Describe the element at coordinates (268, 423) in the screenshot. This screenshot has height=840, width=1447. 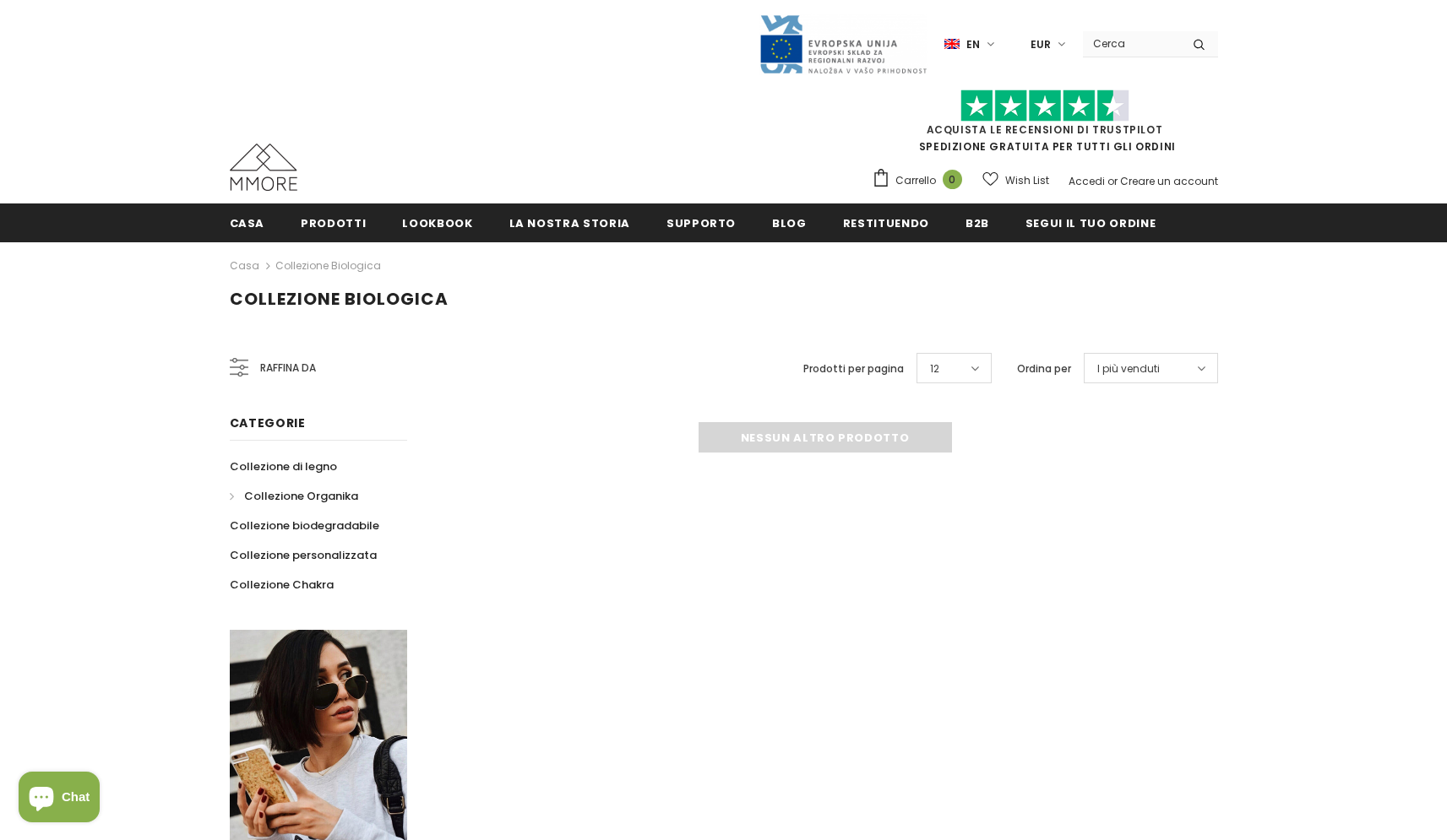
I see `span: Categorie` at that location.